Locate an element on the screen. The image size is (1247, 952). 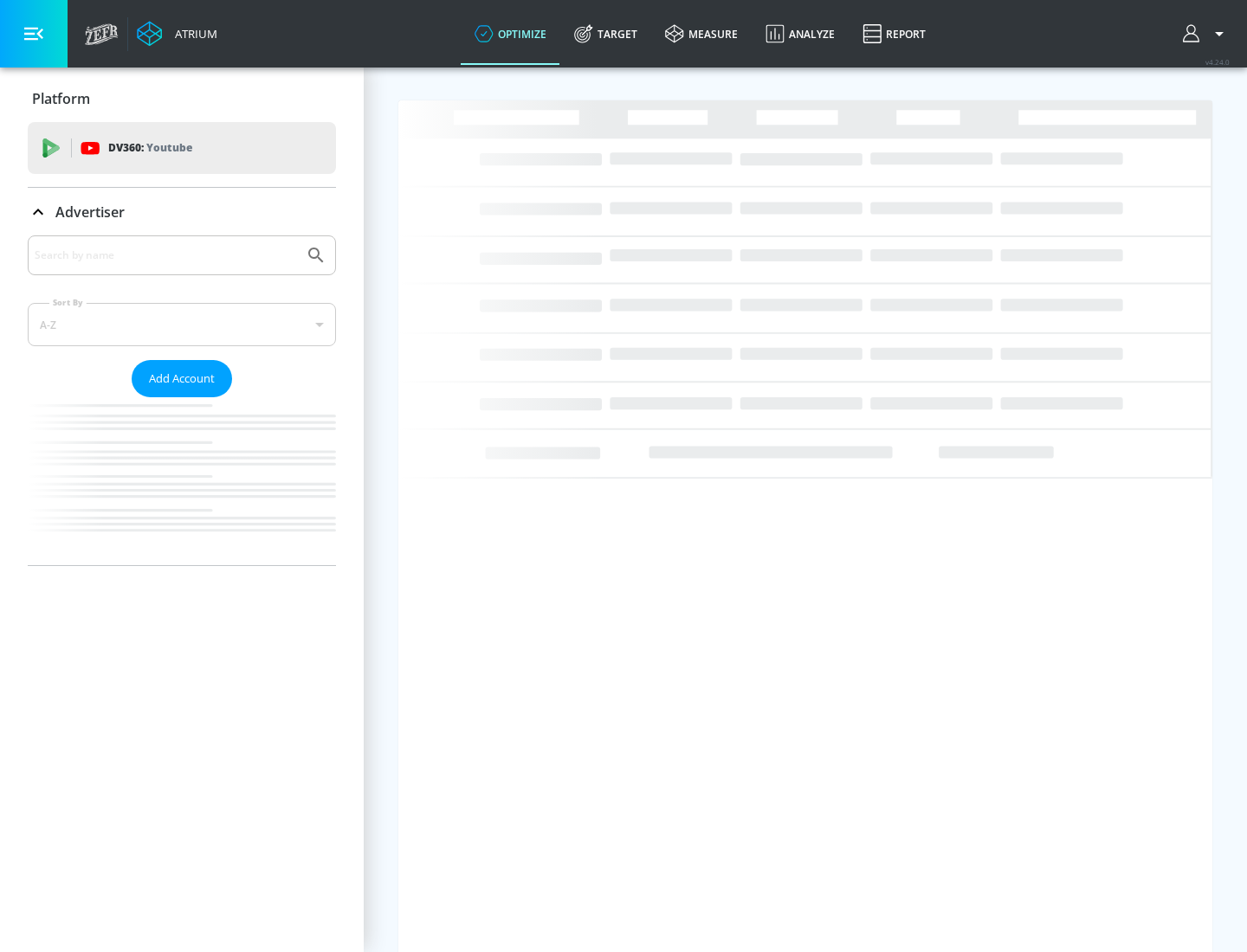
div: Platform is located at coordinates (182, 99).